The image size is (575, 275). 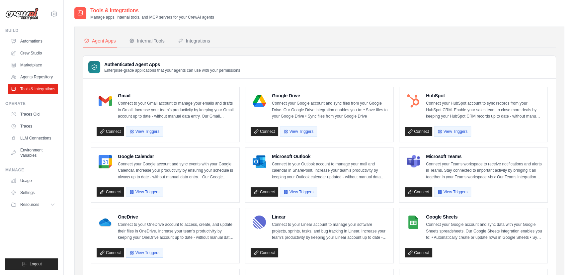 What do you see at coordinates (259, 101) in the screenshot?
I see `img: Google Drive Logo` at bounding box center [259, 101].